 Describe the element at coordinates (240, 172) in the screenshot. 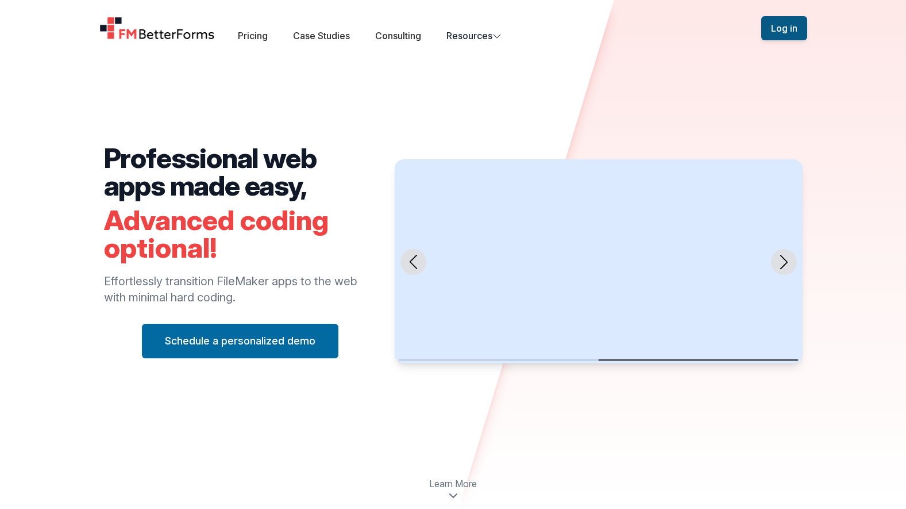

I see `h2: Professional web apps made easy,` at that location.